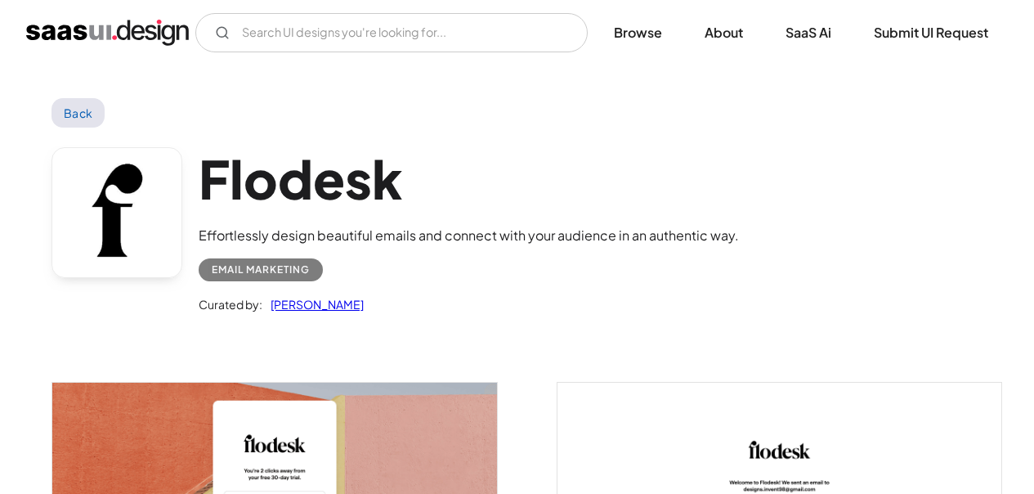 The height and width of the screenshot is (494, 1034). What do you see at coordinates (723, 33) in the screenshot?
I see `a: About` at bounding box center [723, 33].